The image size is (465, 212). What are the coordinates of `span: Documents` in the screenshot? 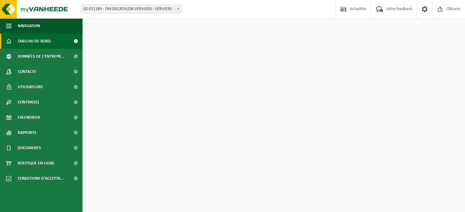 It's located at (29, 148).